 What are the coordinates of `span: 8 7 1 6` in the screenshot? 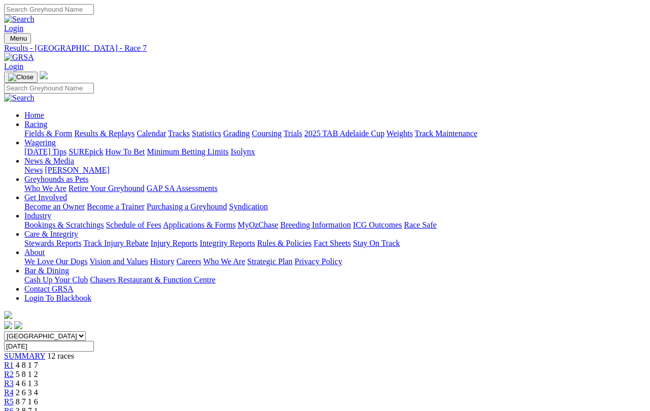 It's located at (27, 401).